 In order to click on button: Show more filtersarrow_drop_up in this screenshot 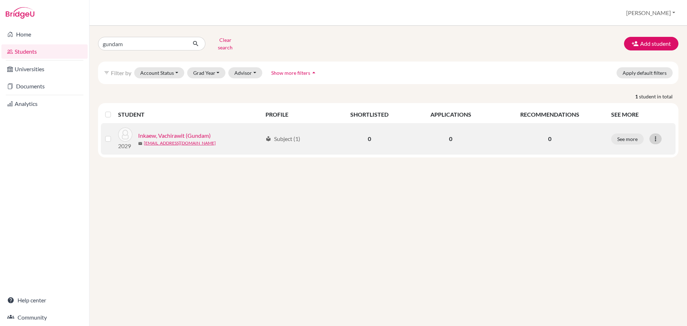, I will do `click(294, 73)`.